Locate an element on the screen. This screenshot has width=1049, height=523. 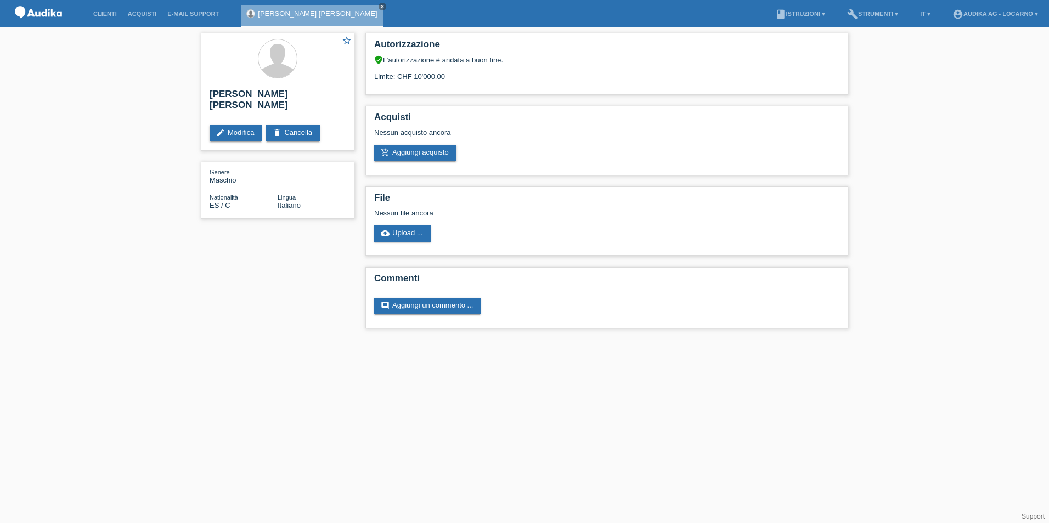
a: cloud_uploadUpload ... is located at coordinates (402, 234).